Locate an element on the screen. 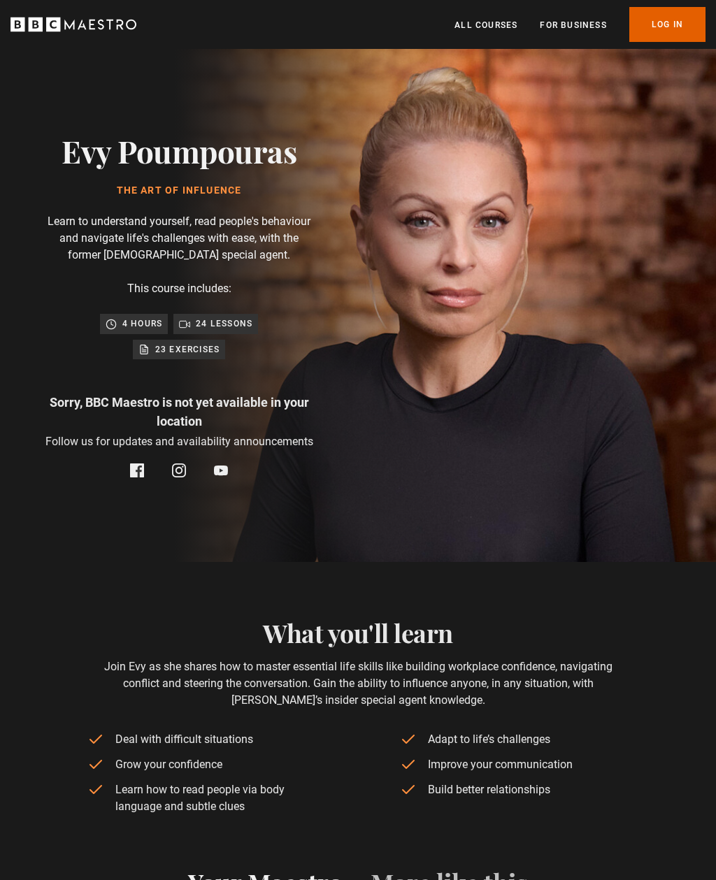 This screenshot has height=880, width=716. p: 24 lessons is located at coordinates (224, 324).